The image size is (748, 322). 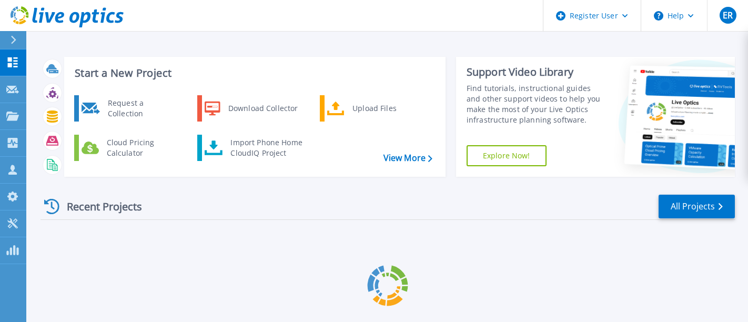 I want to click on a: All Projects, so click(x=696, y=206).